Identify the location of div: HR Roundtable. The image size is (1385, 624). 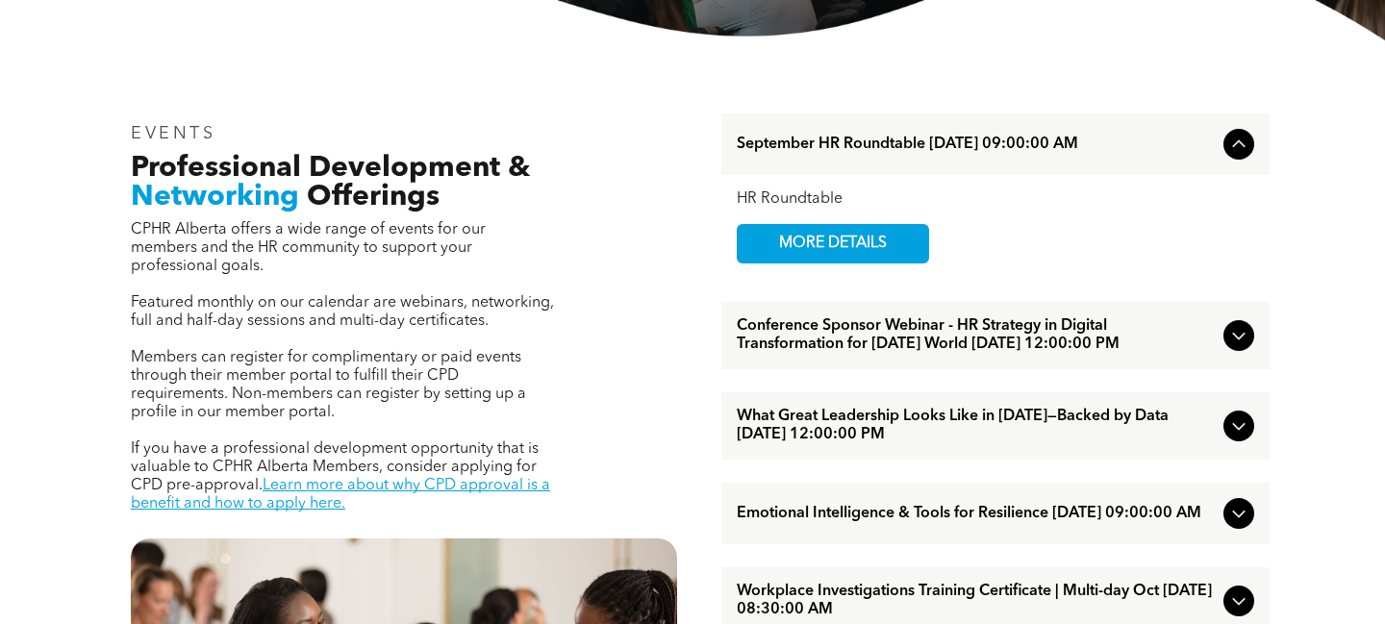
(996, 199).